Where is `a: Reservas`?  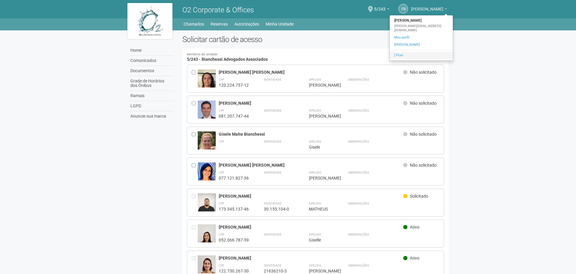 a: Reservas is located at coordinates (219, 24).